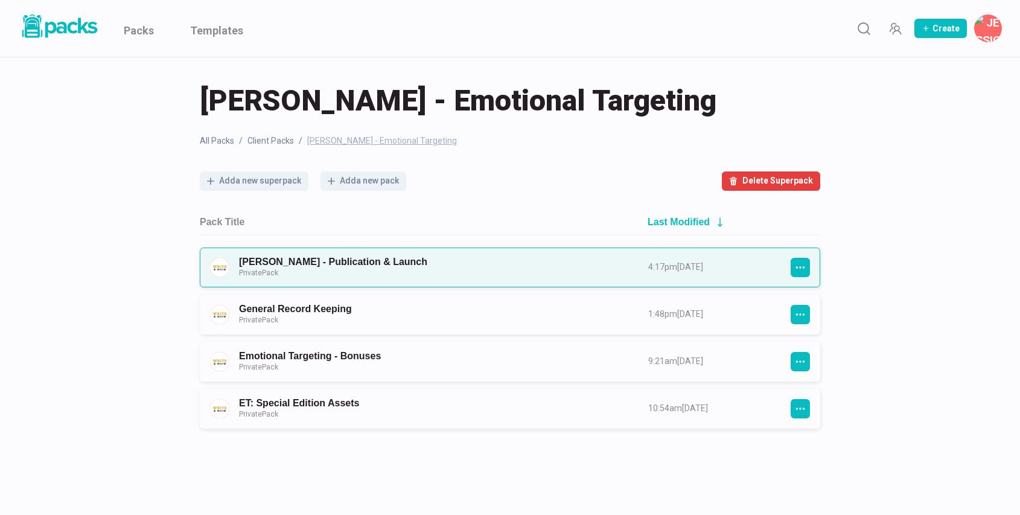 The width and height of the screenshot is (1020, 515). What do you see at coordinates (217, 141) in the screenshot?
I see `a: All Packs` at bounding box center [217, 141].